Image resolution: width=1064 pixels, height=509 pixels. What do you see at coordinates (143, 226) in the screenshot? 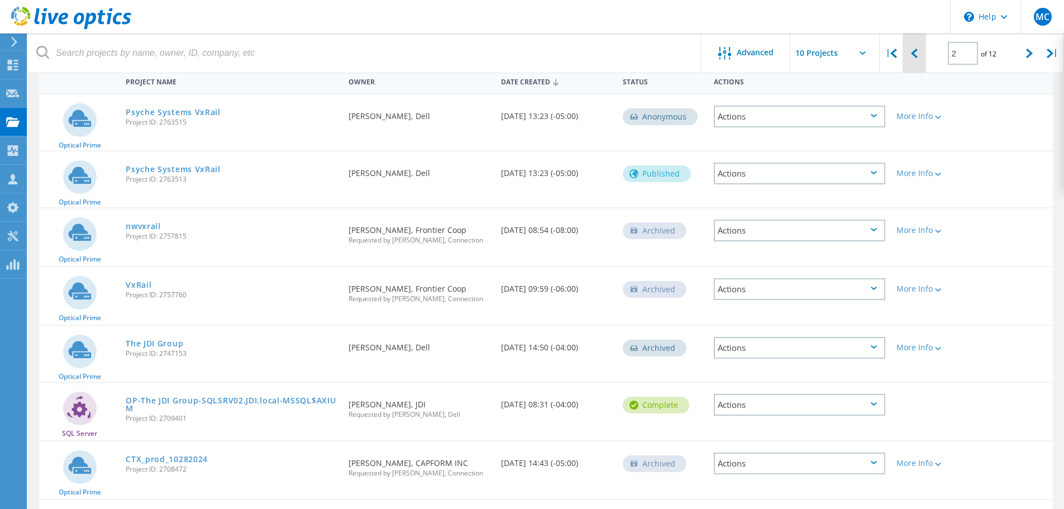
I see `a: nwvxrail` at bounding box center [143, 226].